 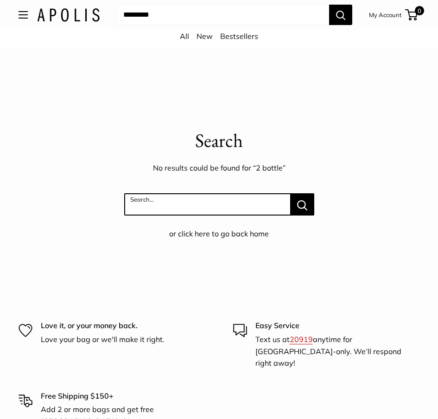 I want to click on a: 20919, so click(x=301, y=339).